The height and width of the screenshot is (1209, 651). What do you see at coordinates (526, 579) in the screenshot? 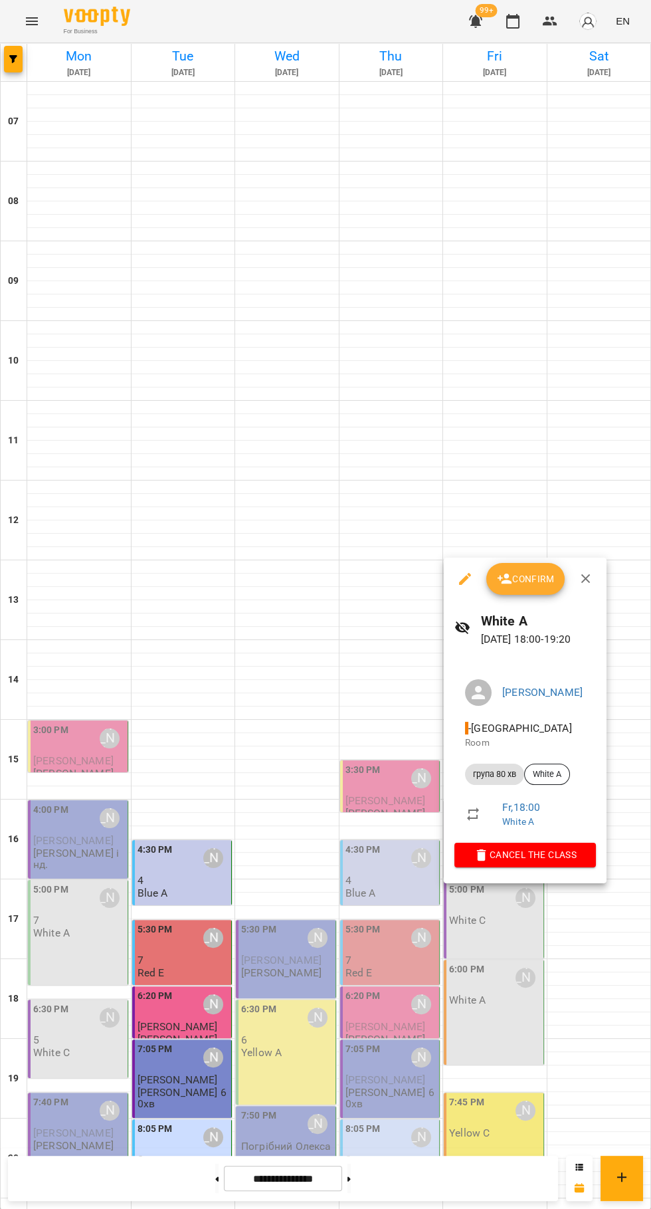
I see `button: Confirm` at bounding box center [526, 579].